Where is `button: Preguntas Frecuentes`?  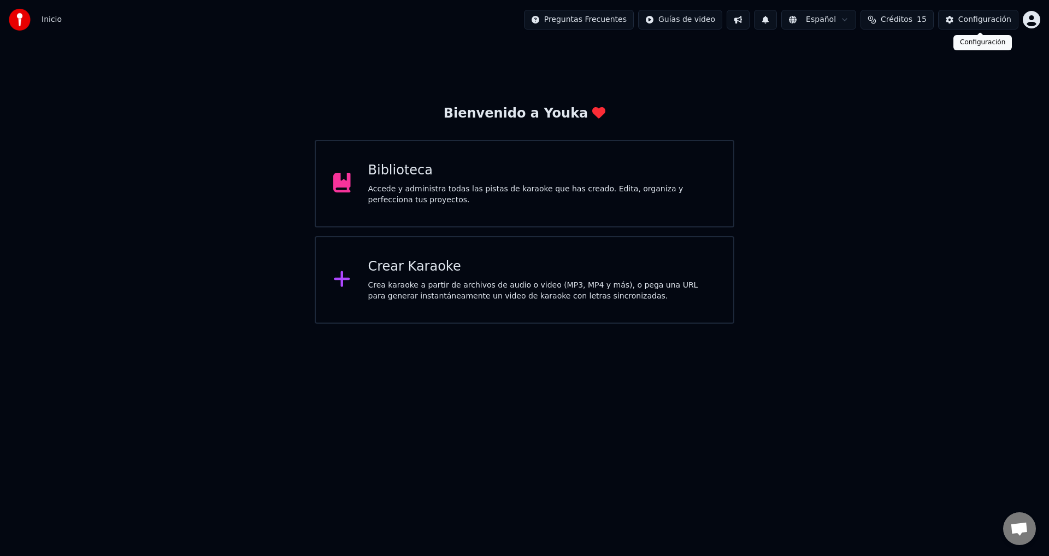 button: Preguntas Frecuentes is located at coordinates (579, 20).